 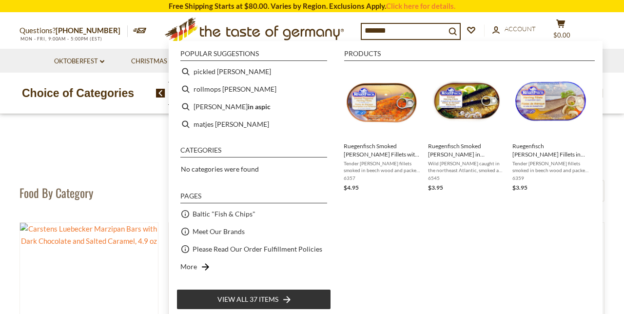 I want to click on li: Popular suggestions, so click(x=253, y=56).